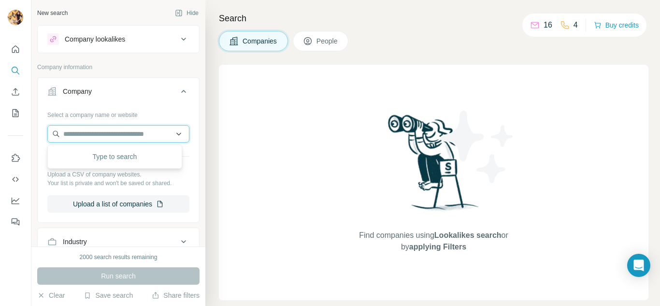 This screenshot has height=306, width=660. What do you see at coordinates (118, 93) in the screenshot?
I see `button: Company` at bounding box center [118, 93].